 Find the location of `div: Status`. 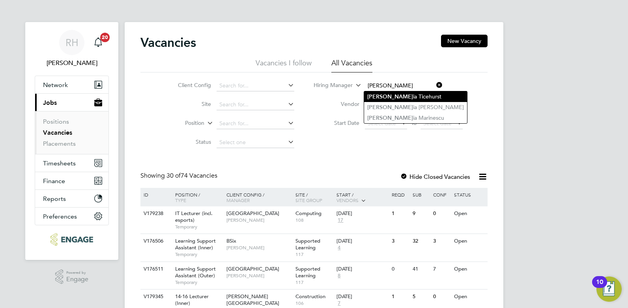

div: Status is located at coordinates (469, 195).